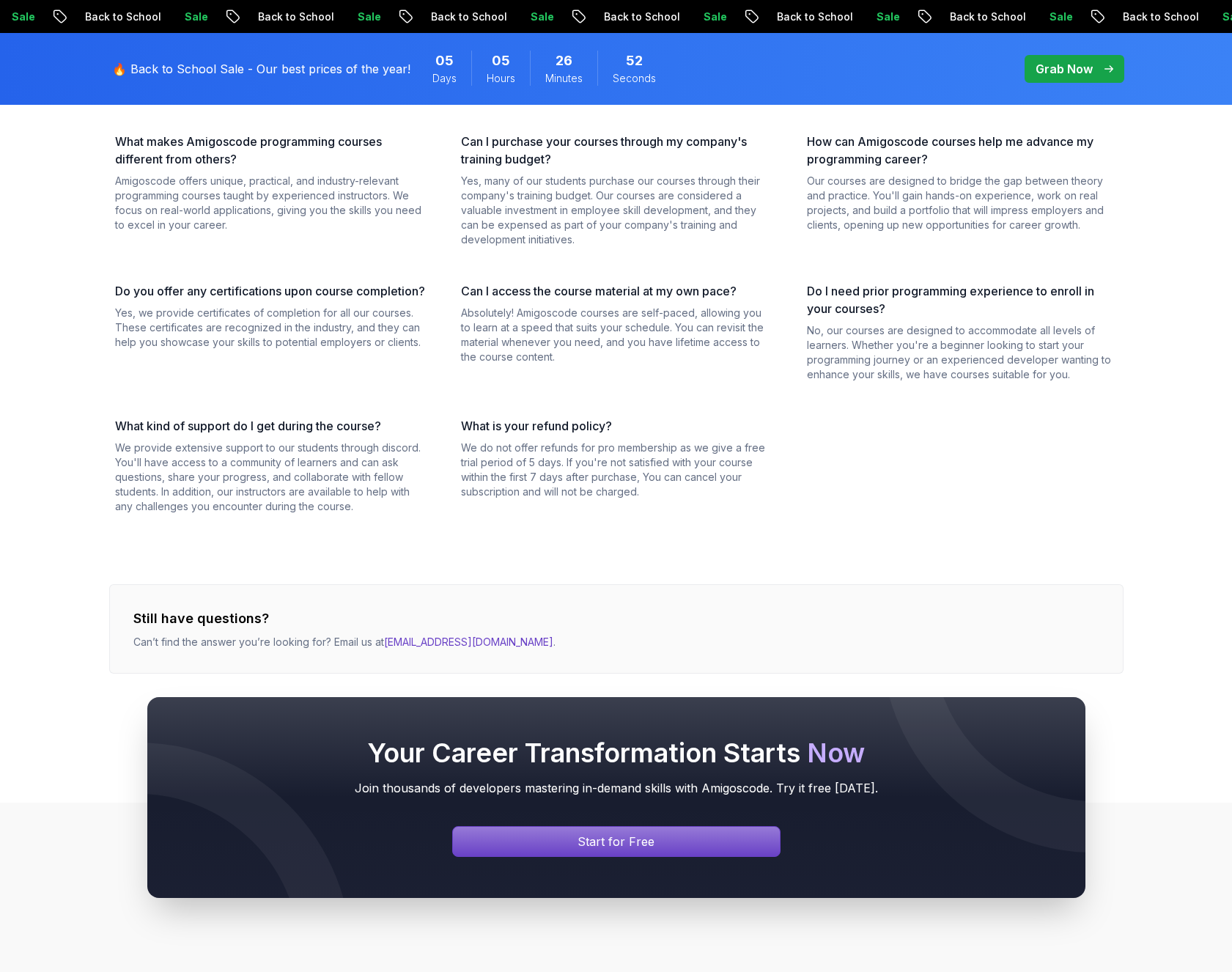 Image resolution: width=1232 pixels, height=972 pixels. I want to click on p: Absolutely! Amigoscode courses are self-paced, allowing you to learn at a speed that suits your s..., so click(616, 335).